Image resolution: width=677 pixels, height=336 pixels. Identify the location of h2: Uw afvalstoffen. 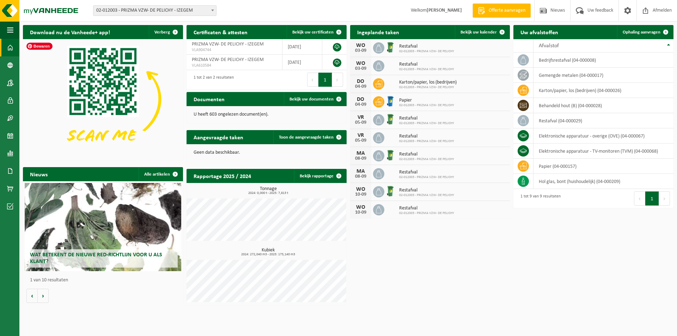
(539, 32).